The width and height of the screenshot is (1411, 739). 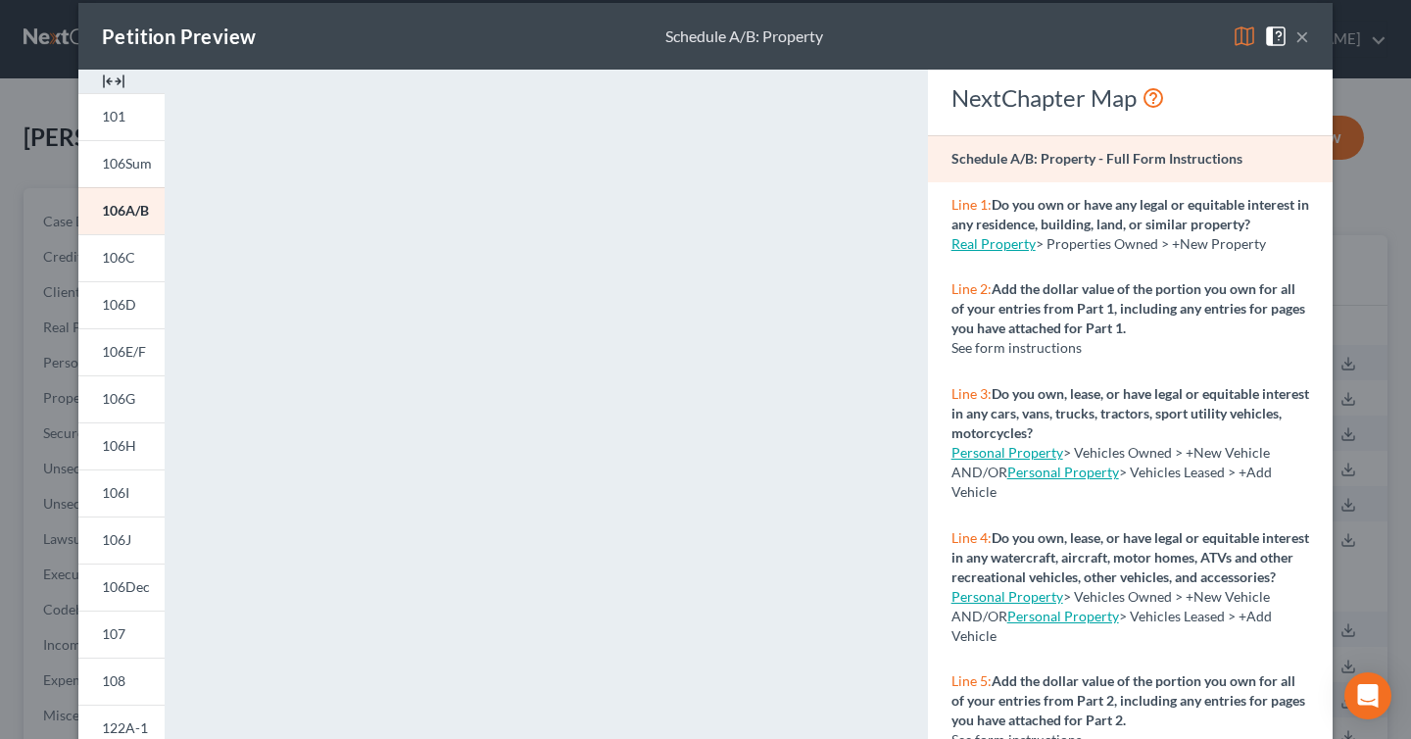 What do you see at coordinates (744, 36) in the screenshot?
I see `div: Schedule A/B: Property` at bounding box center [744, 36].